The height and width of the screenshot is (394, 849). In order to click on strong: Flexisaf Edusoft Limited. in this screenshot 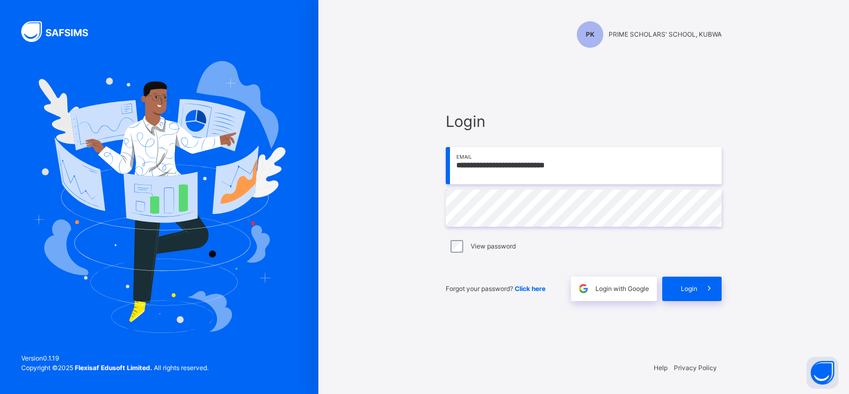, I will do `click(114, 367)`.